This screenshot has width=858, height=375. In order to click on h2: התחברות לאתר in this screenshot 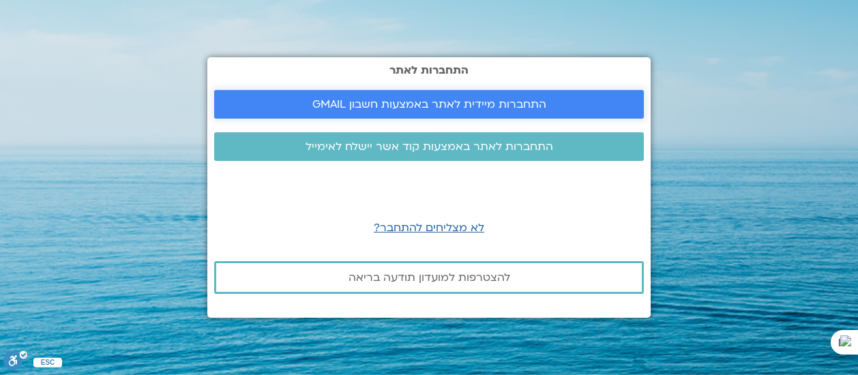, I will do `click(429, 70)`.